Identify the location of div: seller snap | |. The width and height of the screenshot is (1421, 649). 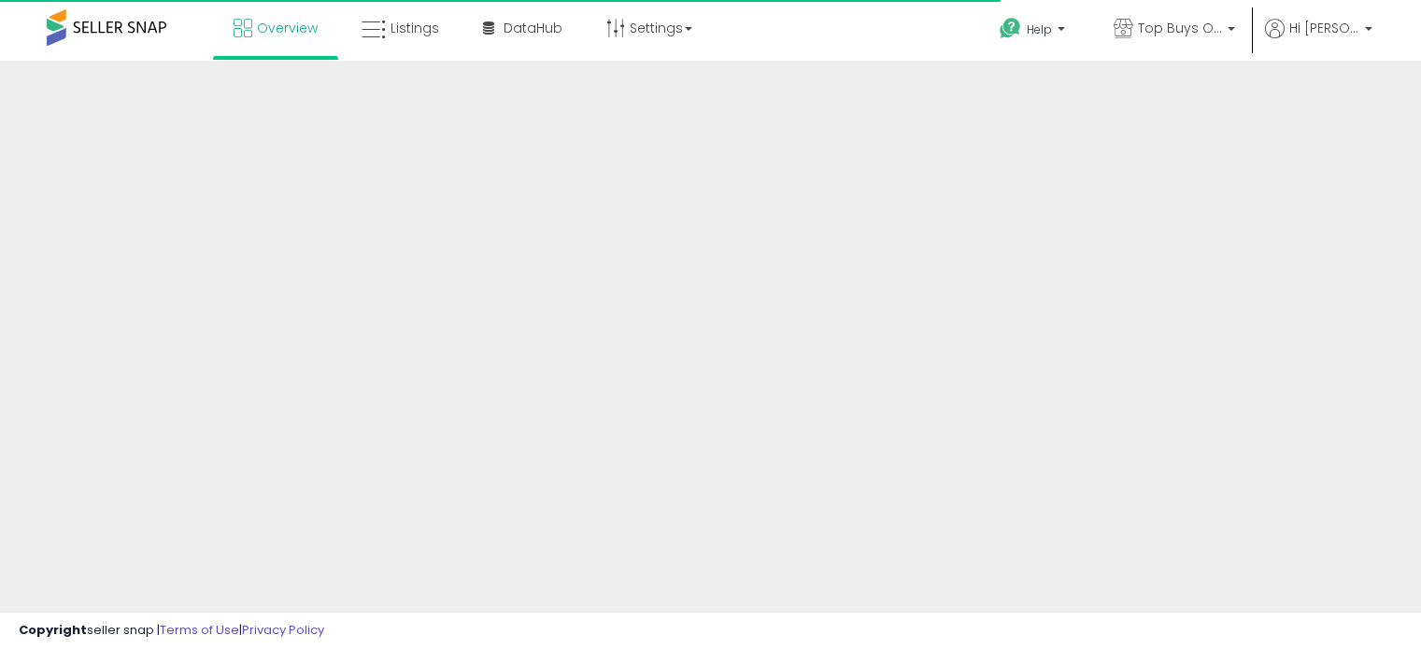
(171, 631).